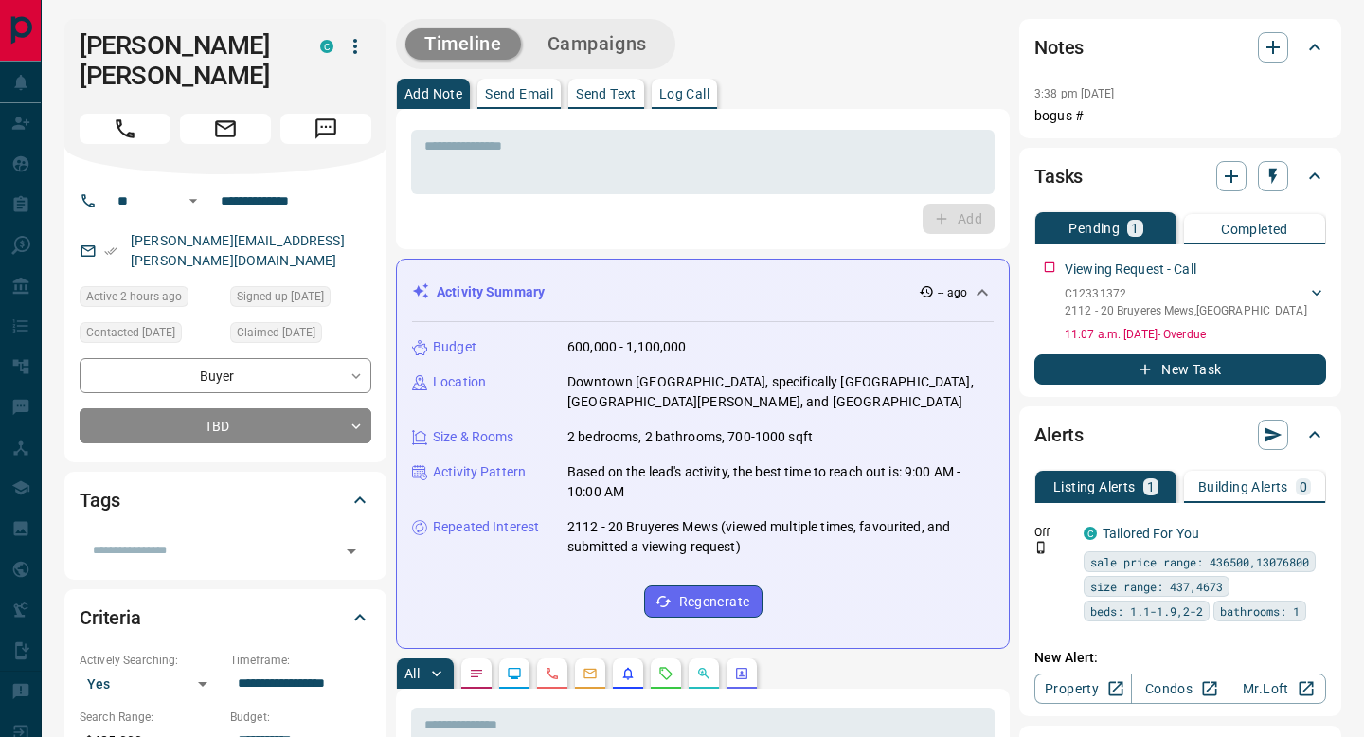 The image size is (1364, 737). I want to click on span: beds: 1.1-1.9,2-2, so click(1146, 611).